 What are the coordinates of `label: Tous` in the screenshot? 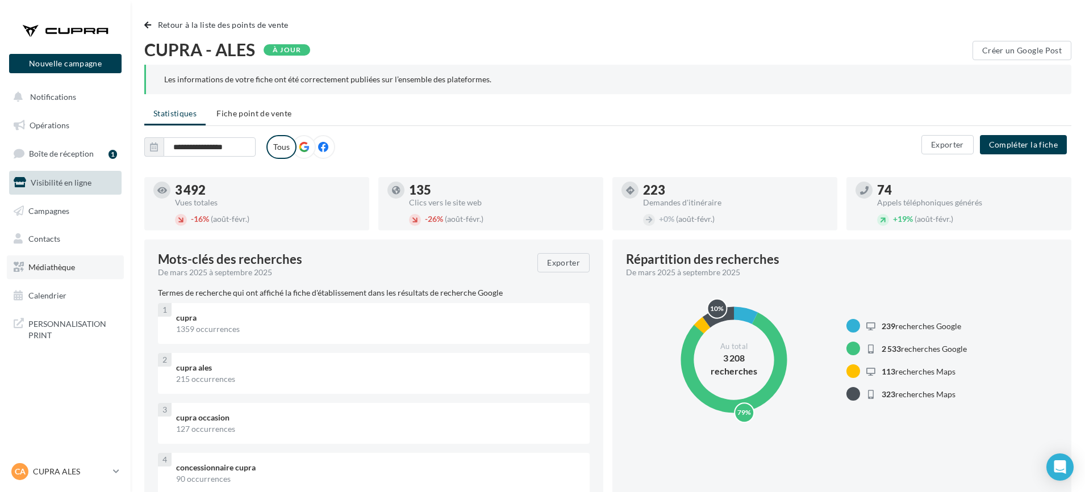 It's located at (281, 147).